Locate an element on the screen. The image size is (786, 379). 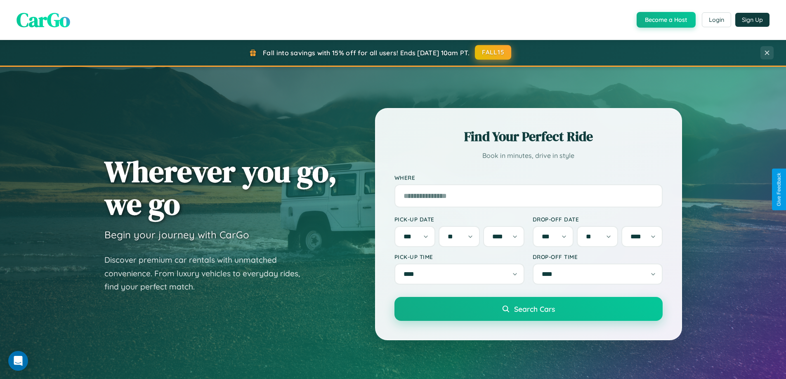
label: Drop-off Time is located at coordinates (597, 257).